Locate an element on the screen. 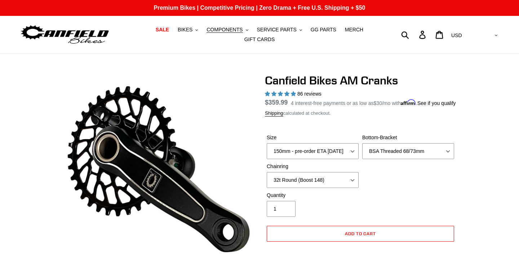  span: COMPONENTS is located at coordinates (224, 30).